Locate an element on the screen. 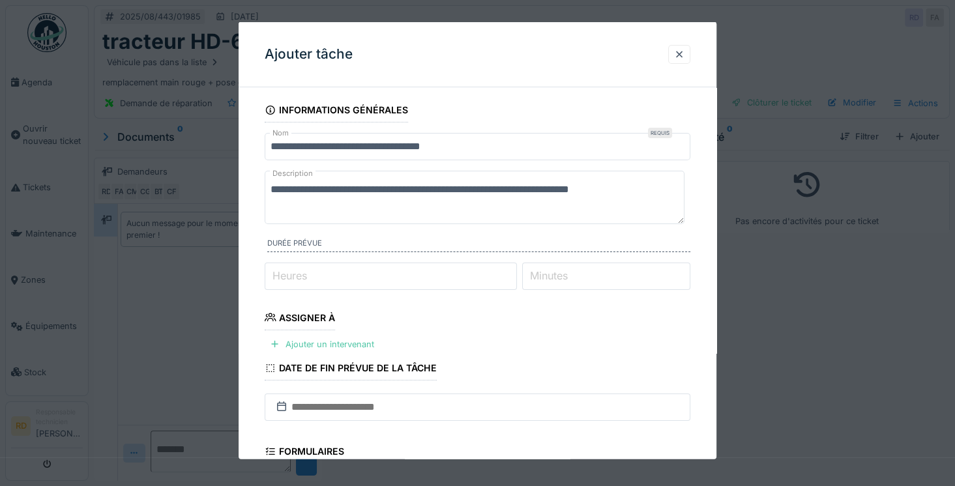  div: Assigner à is located at coordinates (300, 319).